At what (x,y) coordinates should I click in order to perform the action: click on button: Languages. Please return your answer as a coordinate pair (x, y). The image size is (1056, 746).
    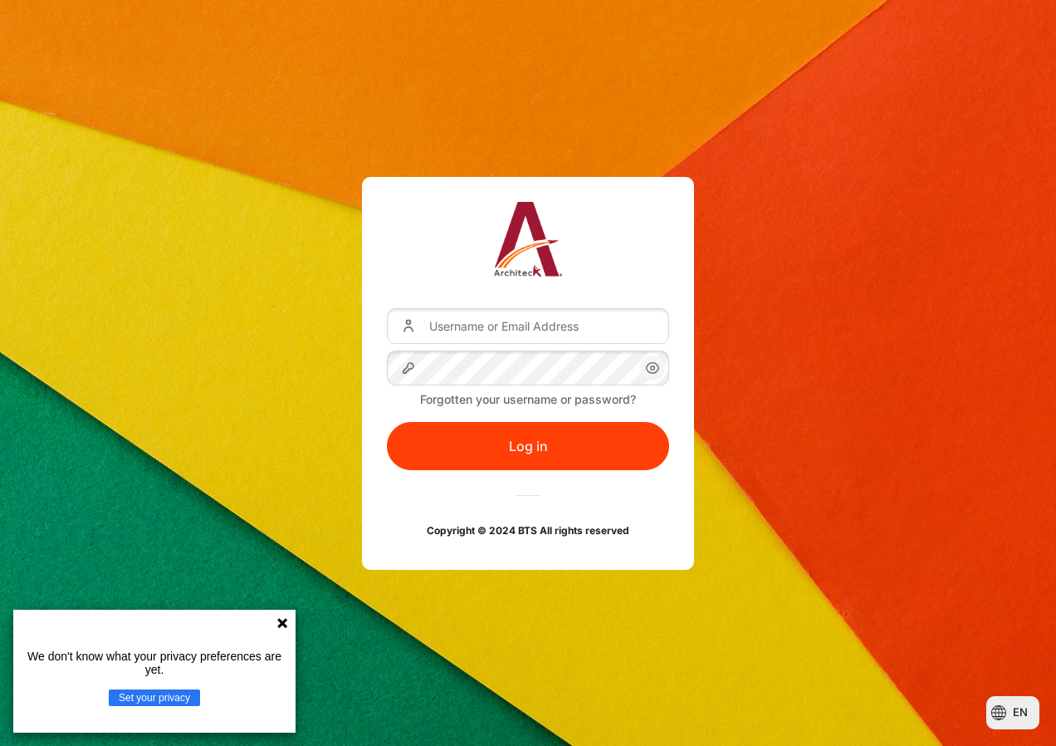
    Looking at the image, I should click on (1013, 712).